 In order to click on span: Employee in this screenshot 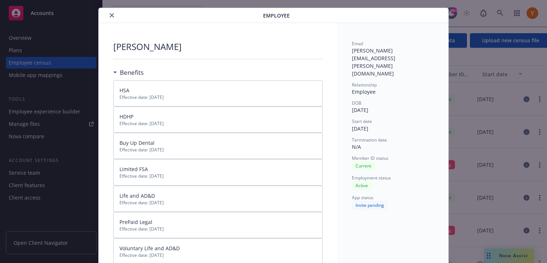, I will do `click(276, 15)`.